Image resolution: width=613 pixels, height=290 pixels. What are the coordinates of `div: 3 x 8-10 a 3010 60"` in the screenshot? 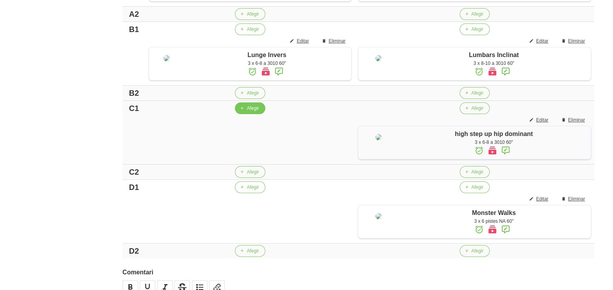 It's located at (494, 63).